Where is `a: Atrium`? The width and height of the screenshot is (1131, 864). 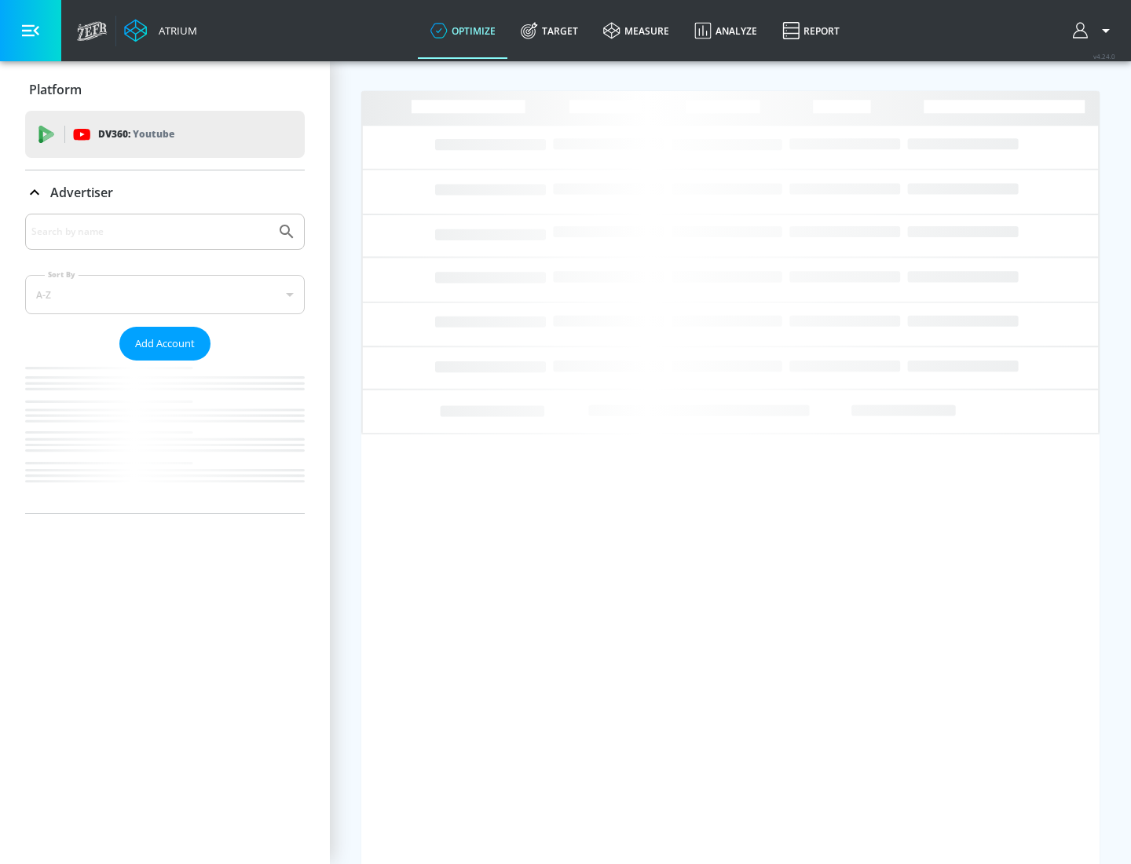 a: Atrium is located at coordinates (160, 31).